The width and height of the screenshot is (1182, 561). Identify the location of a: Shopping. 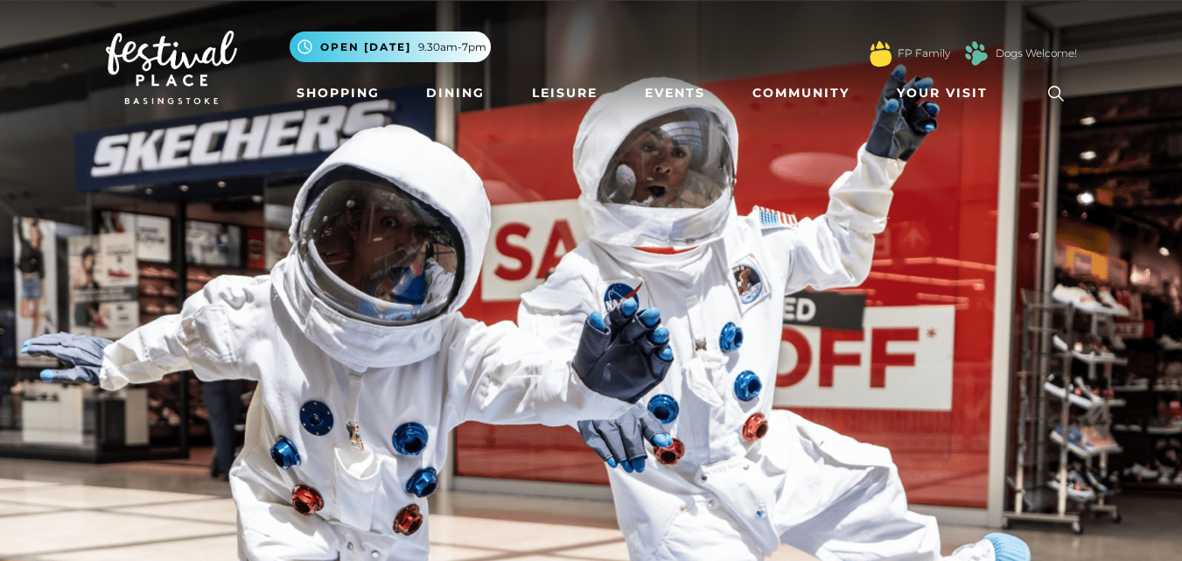
(338, 93).